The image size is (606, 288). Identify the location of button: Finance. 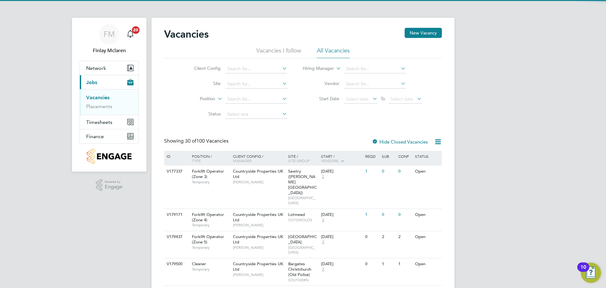
(109, 136).